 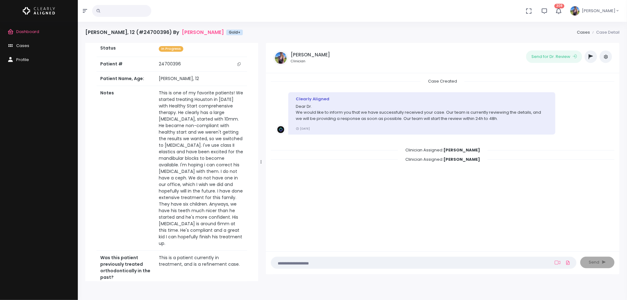 I want to click on th: Patient Name, Age:, so click(x=126, y=79).